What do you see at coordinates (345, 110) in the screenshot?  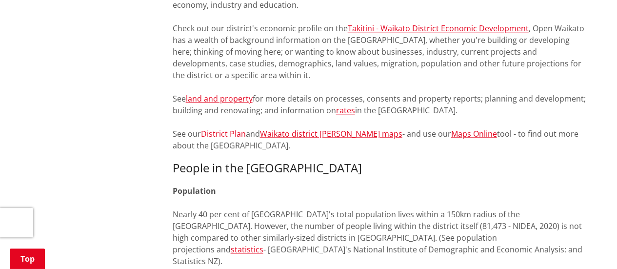 I see `a: rates` at bounding box center [345, 110].